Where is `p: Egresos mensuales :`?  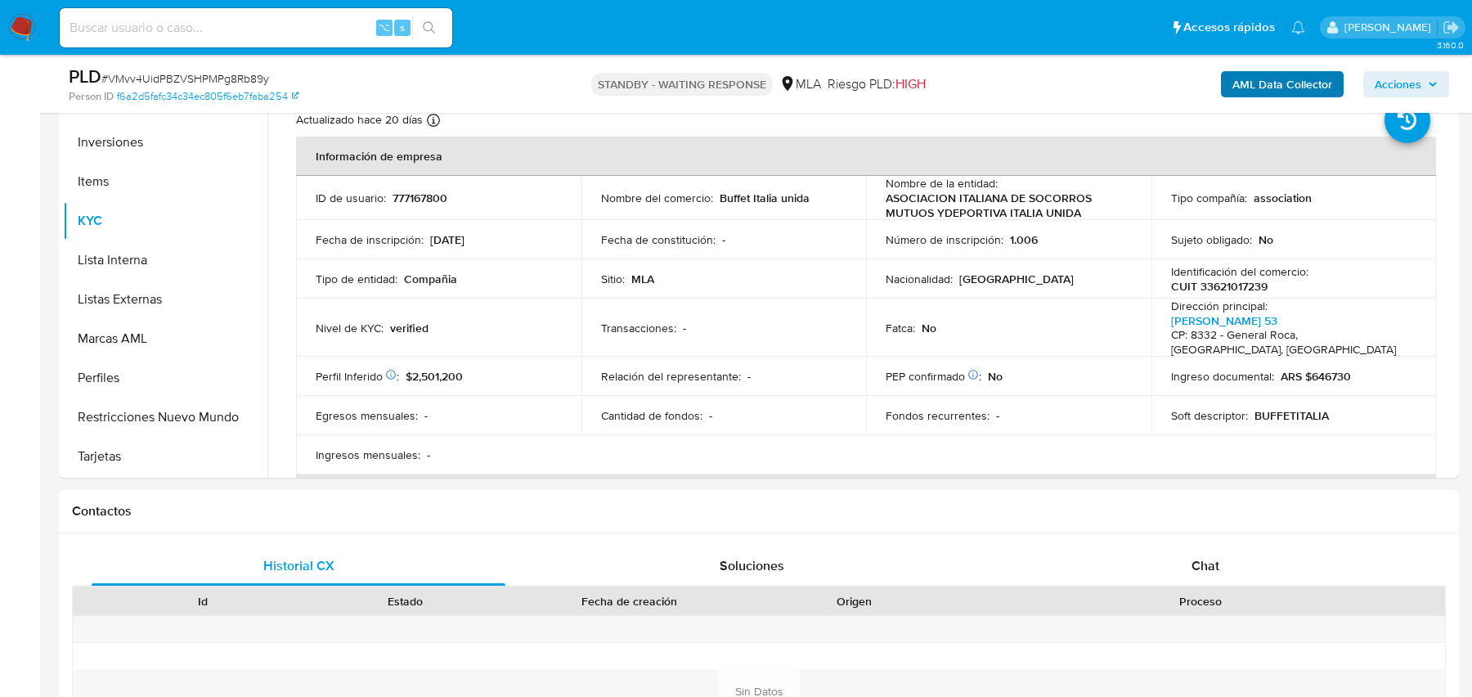 p: Egresos mensuales : is located at coordinates (366, 415).